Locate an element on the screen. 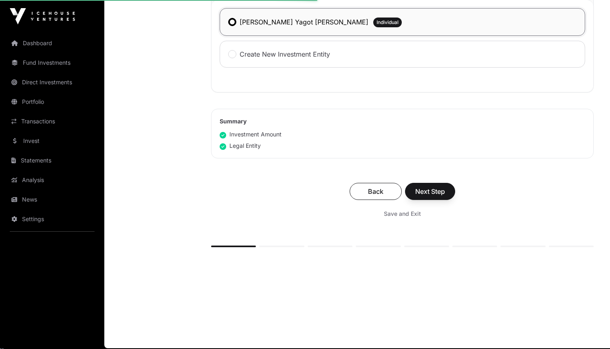 Image resolution: width=610 pixels, height=349 pixels. span: Next Step is located at coordinates (430, 192).